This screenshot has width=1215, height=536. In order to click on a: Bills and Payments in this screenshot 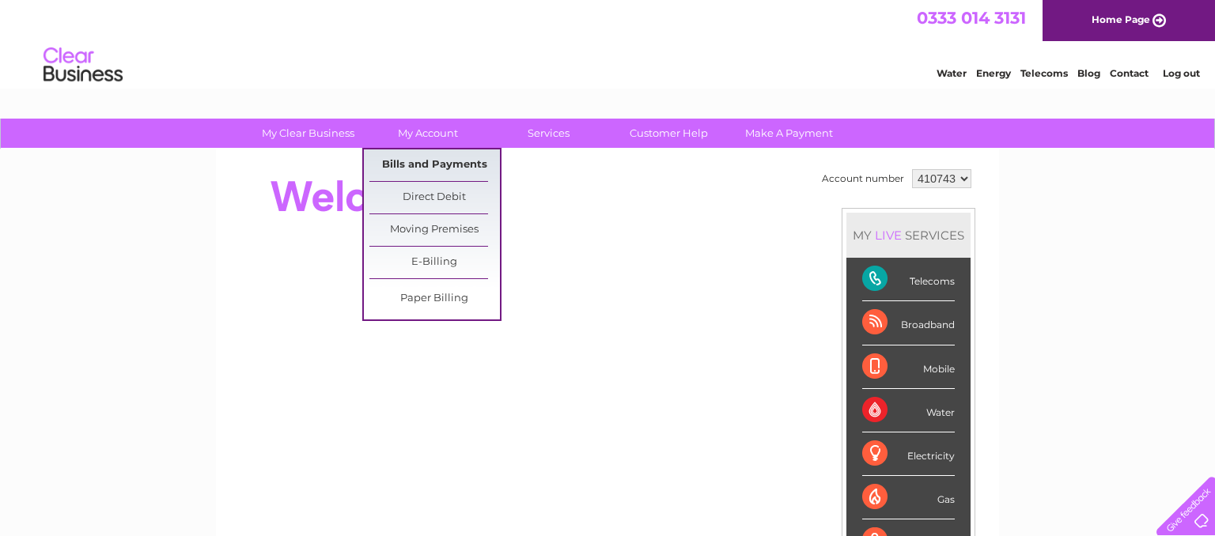, I will do `click(434, 165)`.